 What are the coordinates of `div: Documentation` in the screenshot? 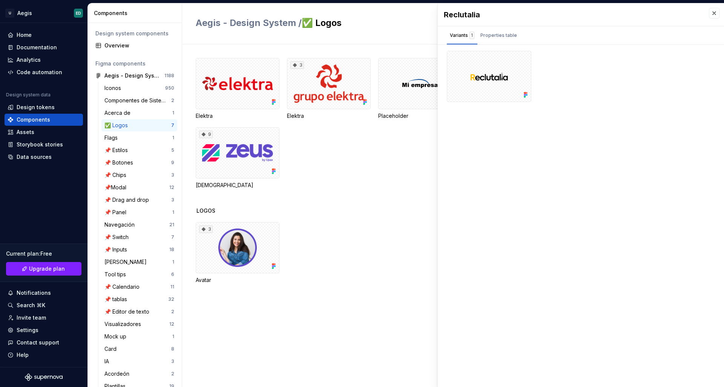 It's located at (37, 47).